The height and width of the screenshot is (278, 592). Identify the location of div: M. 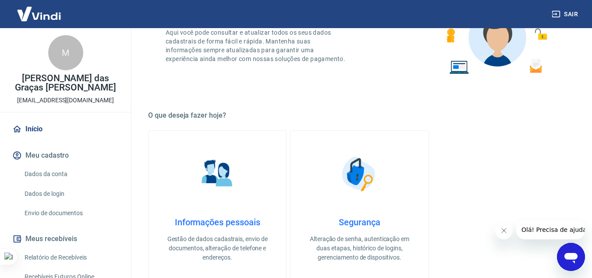
(66, 53).